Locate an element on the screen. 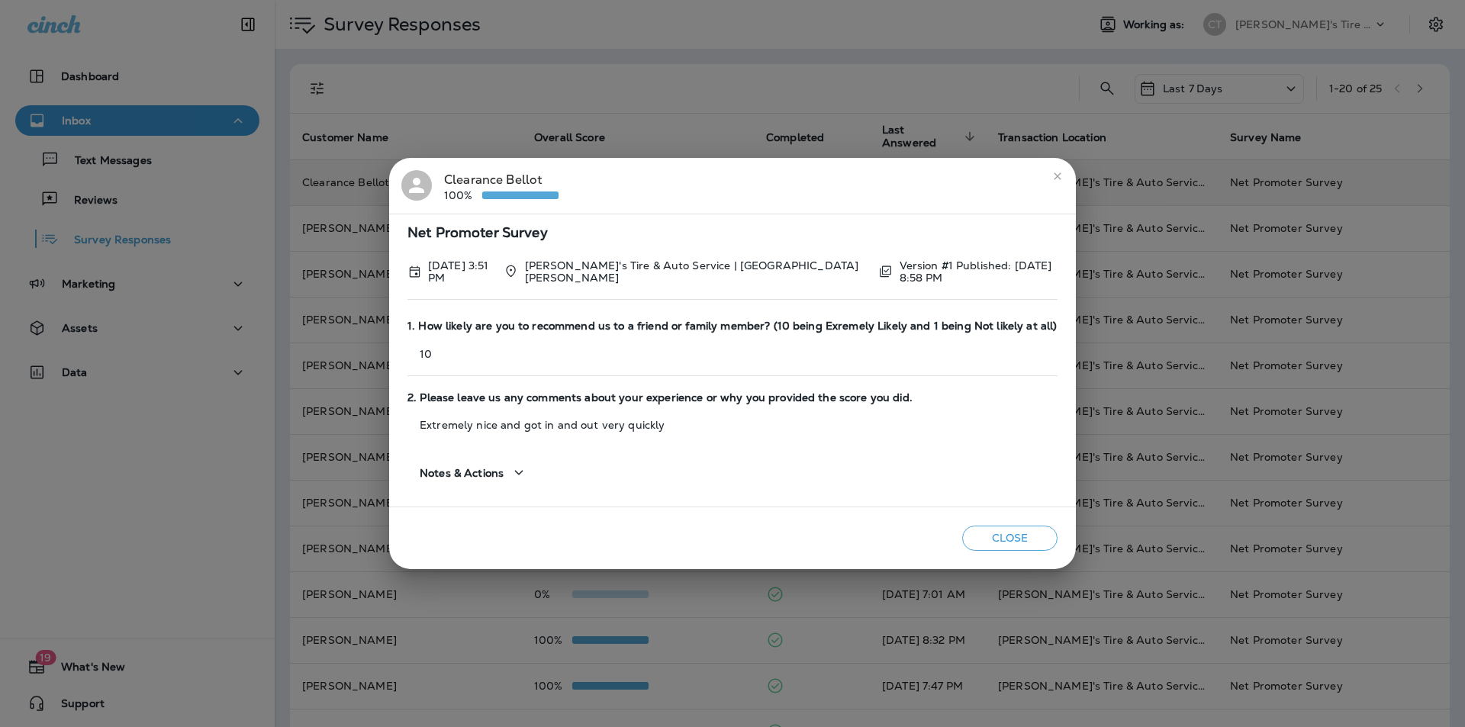 This screenshot has width=1465, height=727. span: 1. How likely are you to recommend us to a friend or family member? (10 being Exremely Likely and... is located at coordinates (732, 326).